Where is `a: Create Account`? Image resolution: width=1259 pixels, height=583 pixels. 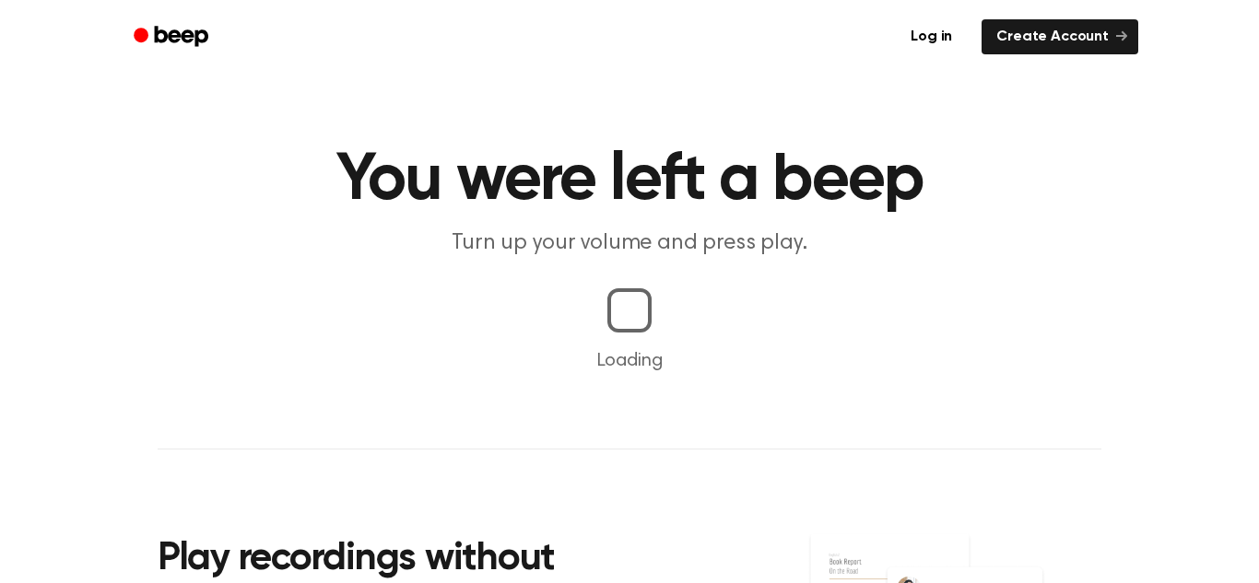 a: Create Account is located at coordinates (1060, 37).